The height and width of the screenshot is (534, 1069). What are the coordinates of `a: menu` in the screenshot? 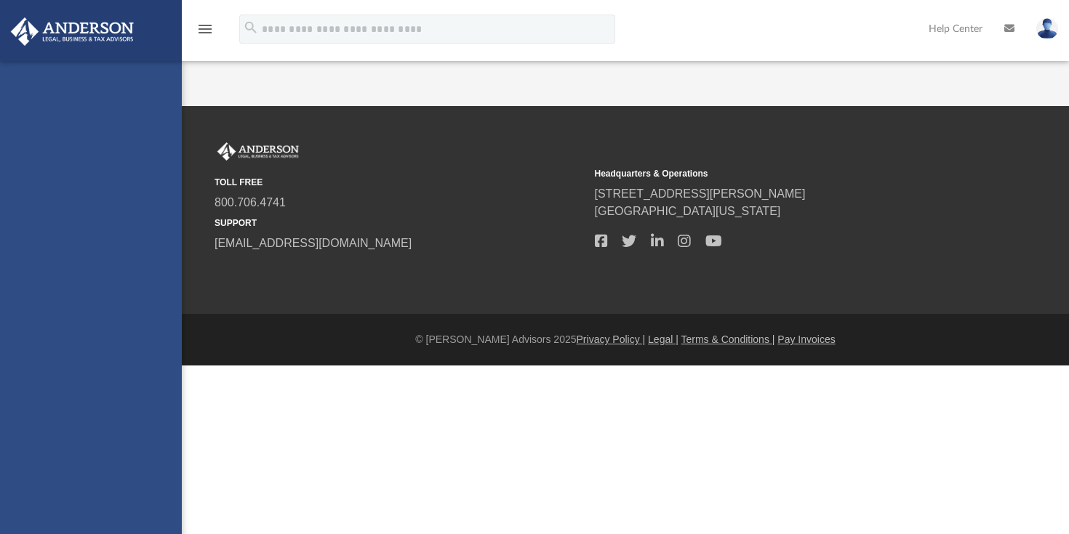 It's located at (205, 33).